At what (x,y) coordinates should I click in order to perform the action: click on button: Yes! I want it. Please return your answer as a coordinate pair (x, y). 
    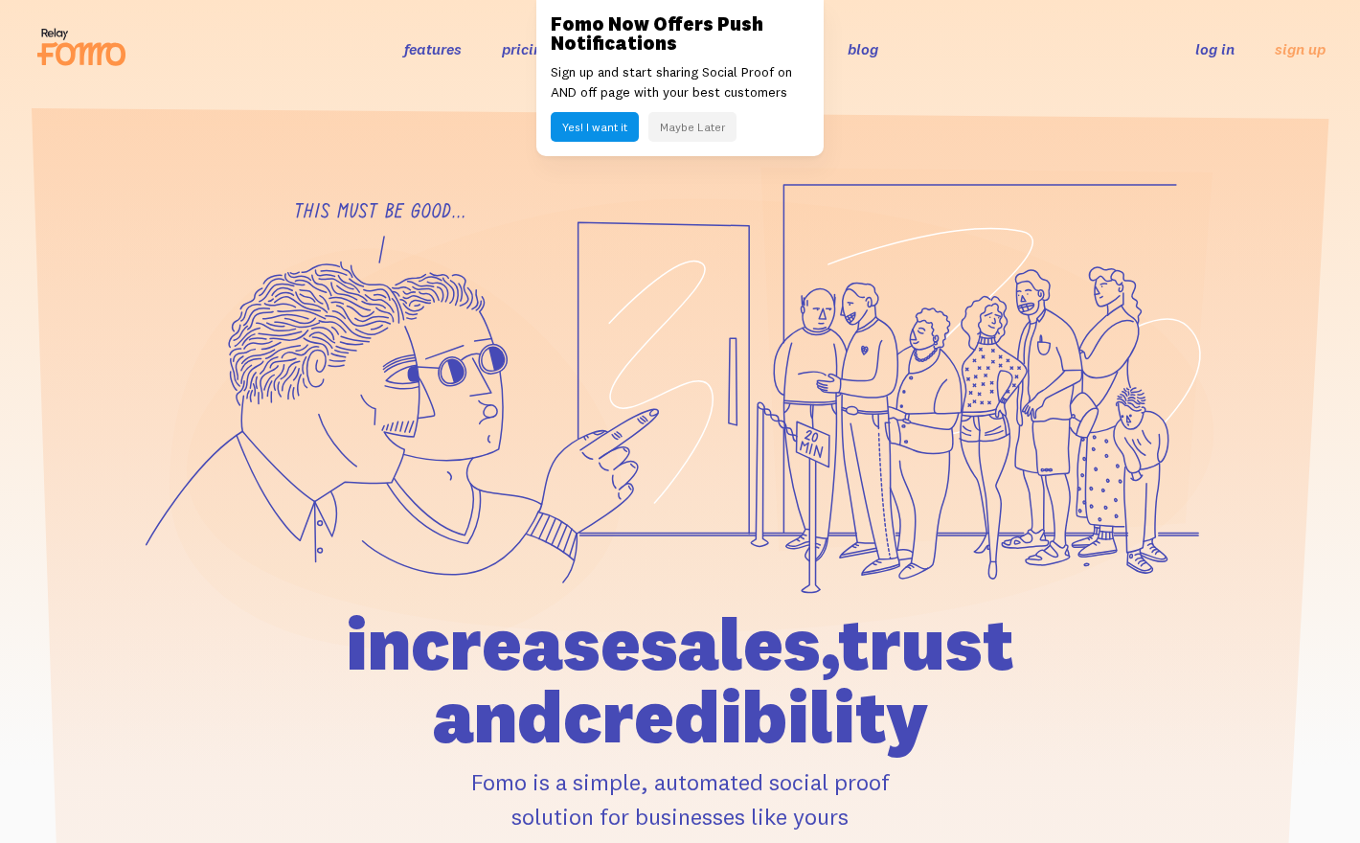
    Looking at the image, I should click on (595, 126).